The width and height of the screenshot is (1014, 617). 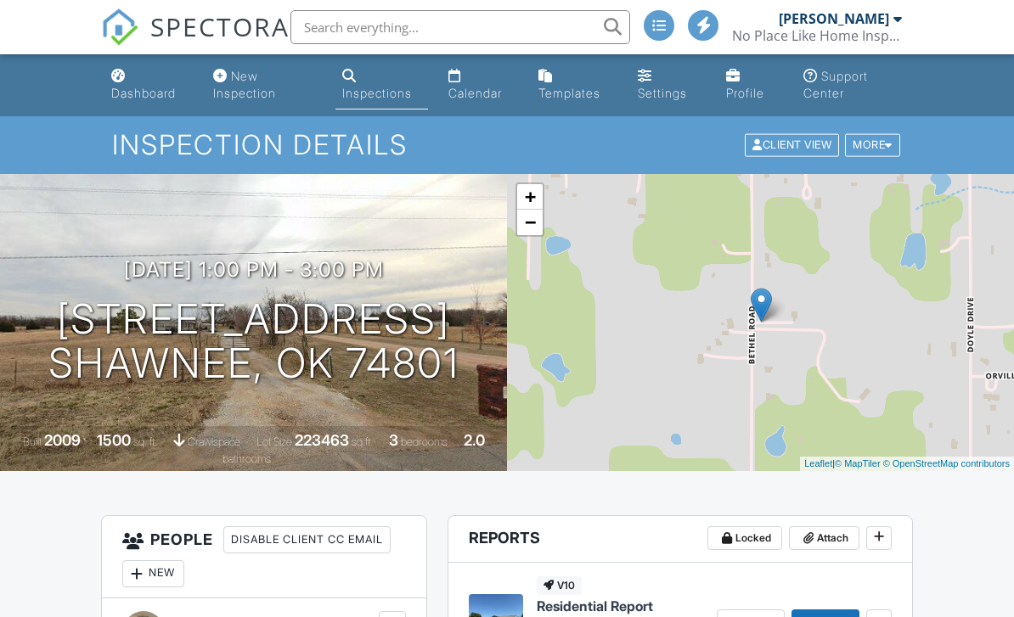 I want to click on div: Templates, so click(x=569, y=93).